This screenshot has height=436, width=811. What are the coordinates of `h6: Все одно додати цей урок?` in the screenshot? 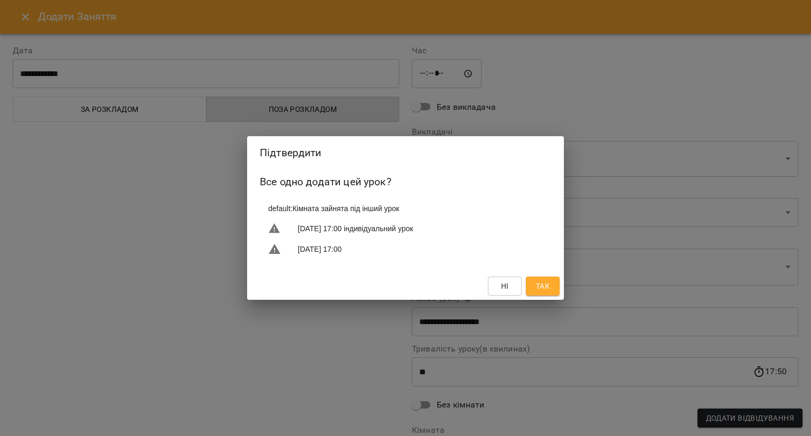 It's located at (405, 182).